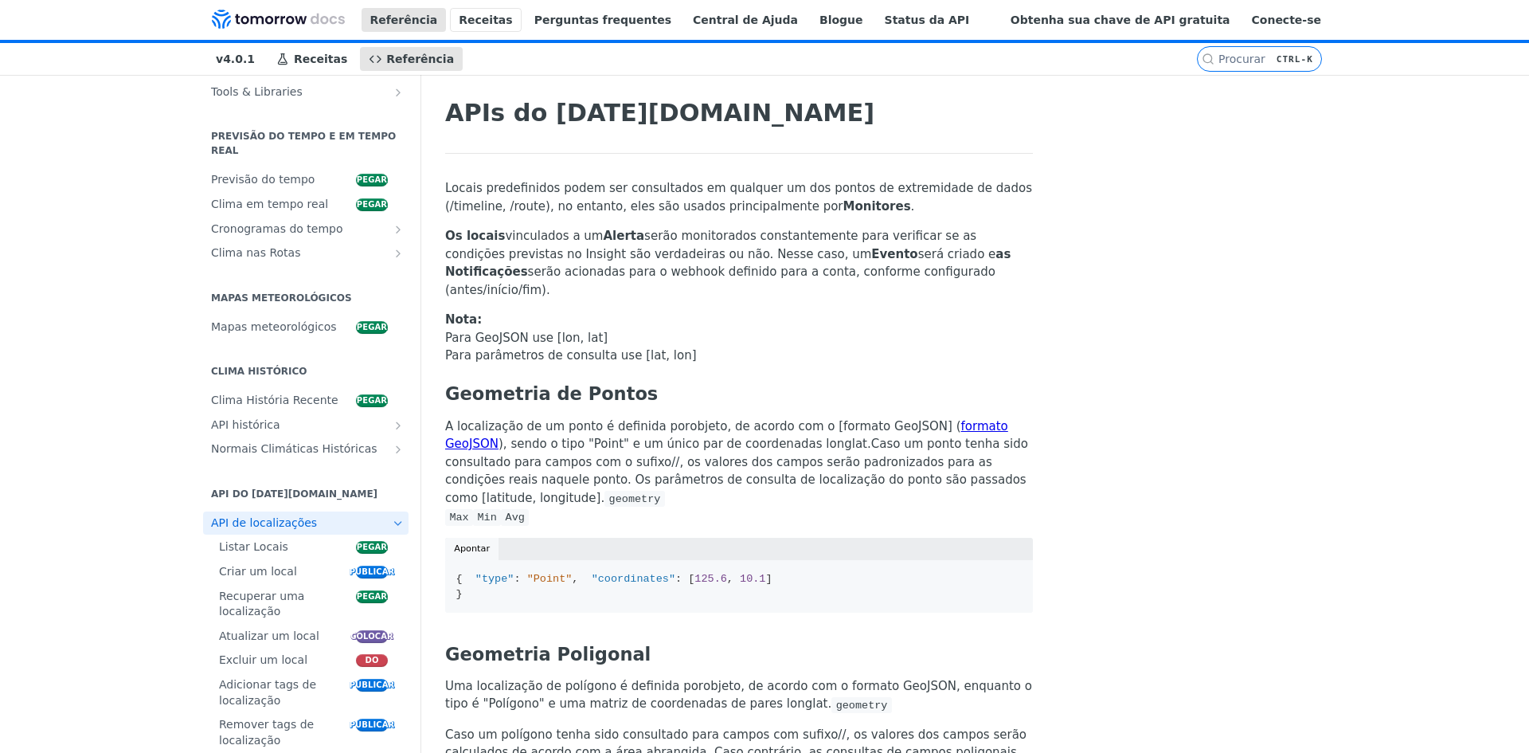 The image size is (1529, 753). What do you see at coordinates (720, 280) in the screenshot?
I see `font: serão acionadas para o webhook definido para a conta, conforme configurado (antes/início/fim).` at bounding box center [720, 280].